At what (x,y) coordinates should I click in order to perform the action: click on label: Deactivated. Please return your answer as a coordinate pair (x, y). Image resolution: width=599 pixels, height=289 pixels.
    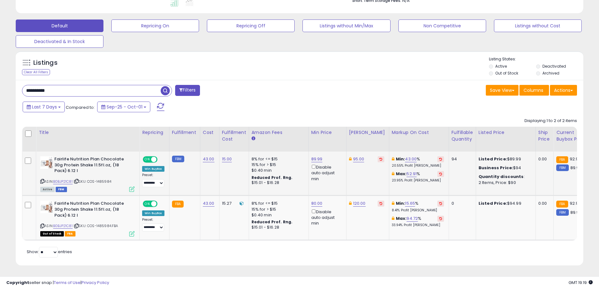
    Looking at the image, I should click on (554, 66).